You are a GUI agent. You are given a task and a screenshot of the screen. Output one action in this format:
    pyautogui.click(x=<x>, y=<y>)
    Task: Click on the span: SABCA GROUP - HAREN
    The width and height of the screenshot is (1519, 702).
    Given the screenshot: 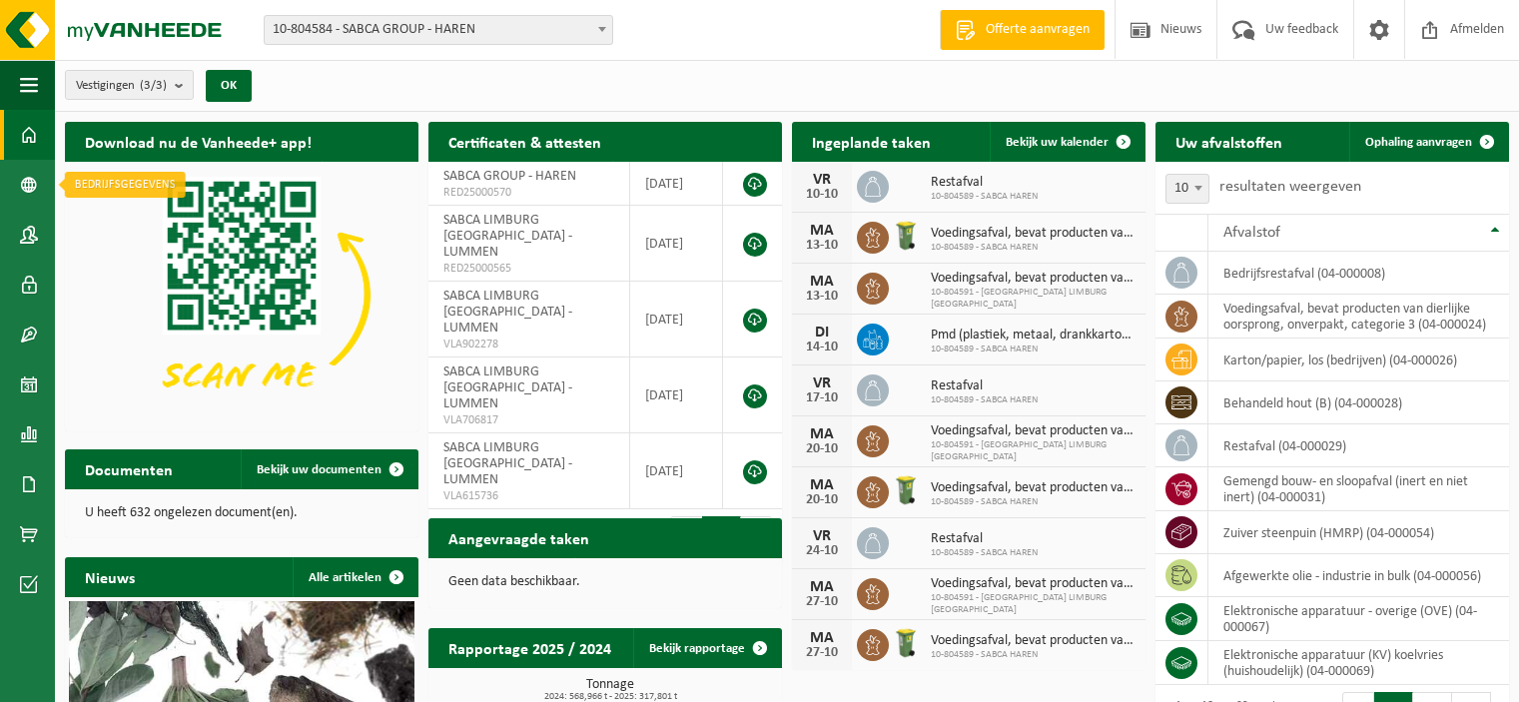 What is the action you would take?
    pyautogui.click(x=509, y=176)
    